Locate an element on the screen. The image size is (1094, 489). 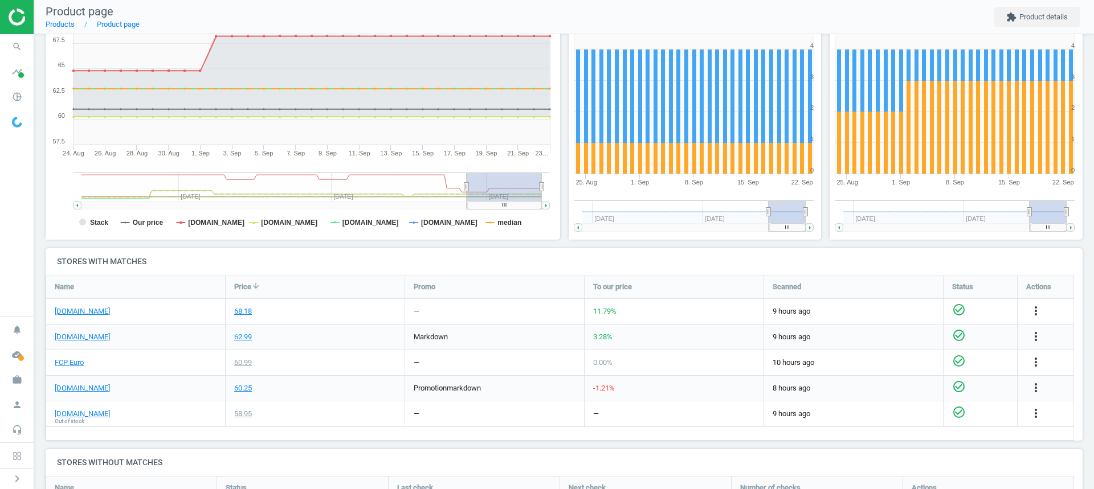
i: extension is located at coordinates (1011, 17).